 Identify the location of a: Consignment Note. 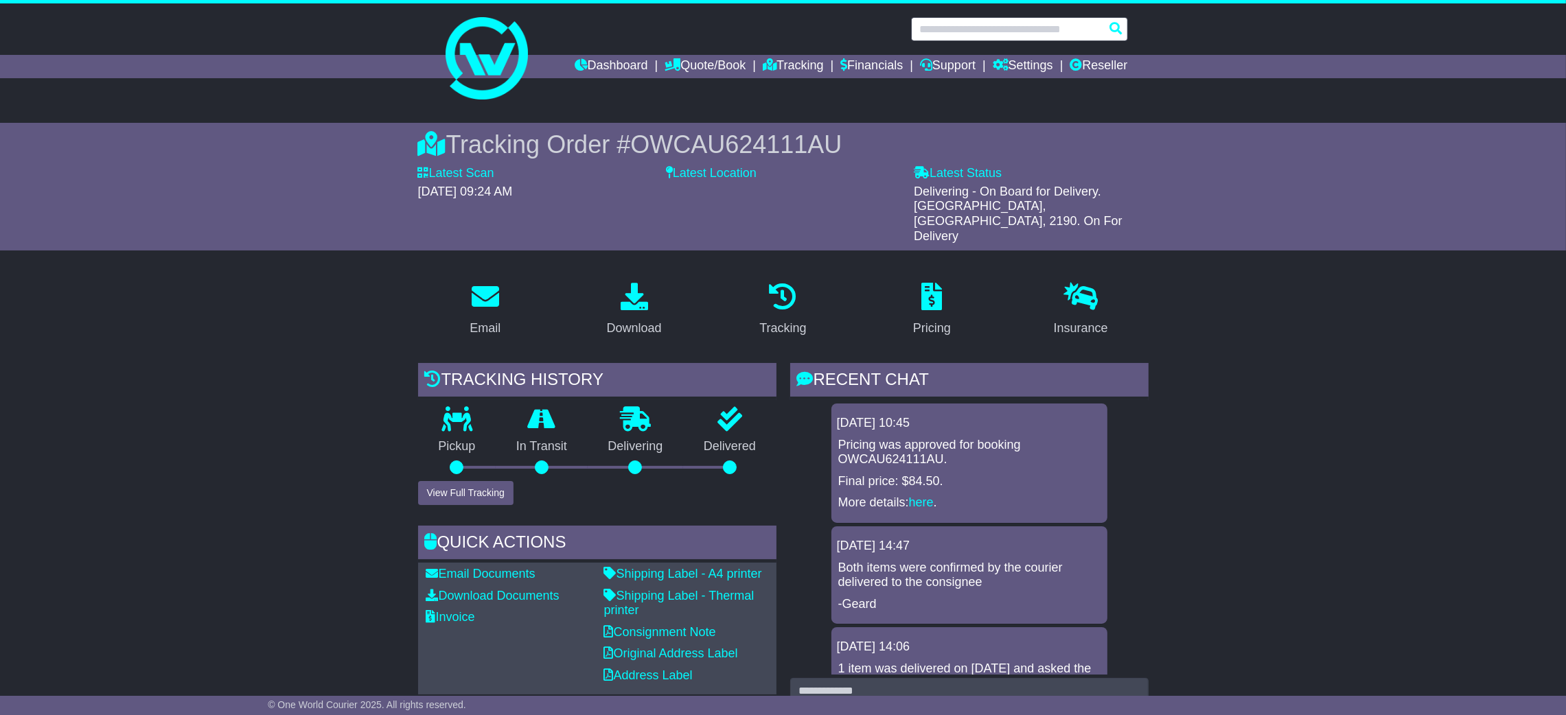
(660, 632).